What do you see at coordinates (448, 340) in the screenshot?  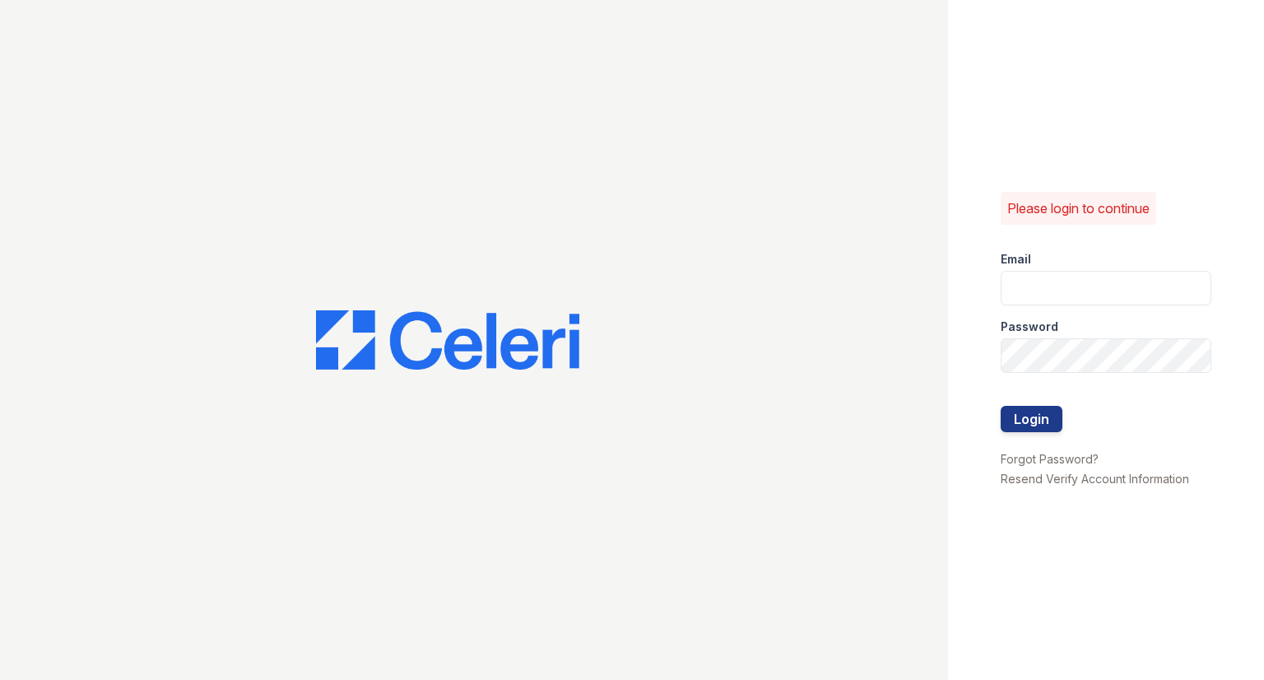 I see `img: CE_Logo_Blue-a8612792a0a2168367f1c8372b55b34899dd931a85d93a1a3d3e32e68fde9ad4.png` at bounding box center [448, 340].